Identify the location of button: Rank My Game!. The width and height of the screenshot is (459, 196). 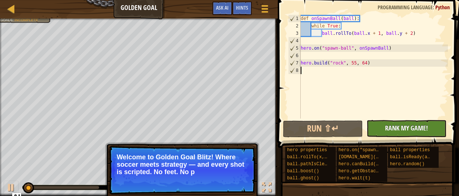
(406, 128).